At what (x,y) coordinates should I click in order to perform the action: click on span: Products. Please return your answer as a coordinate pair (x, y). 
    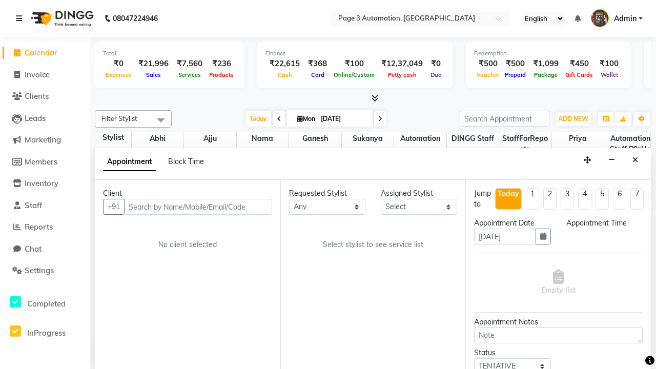
    Looking at the image, I should click on (221, 75).